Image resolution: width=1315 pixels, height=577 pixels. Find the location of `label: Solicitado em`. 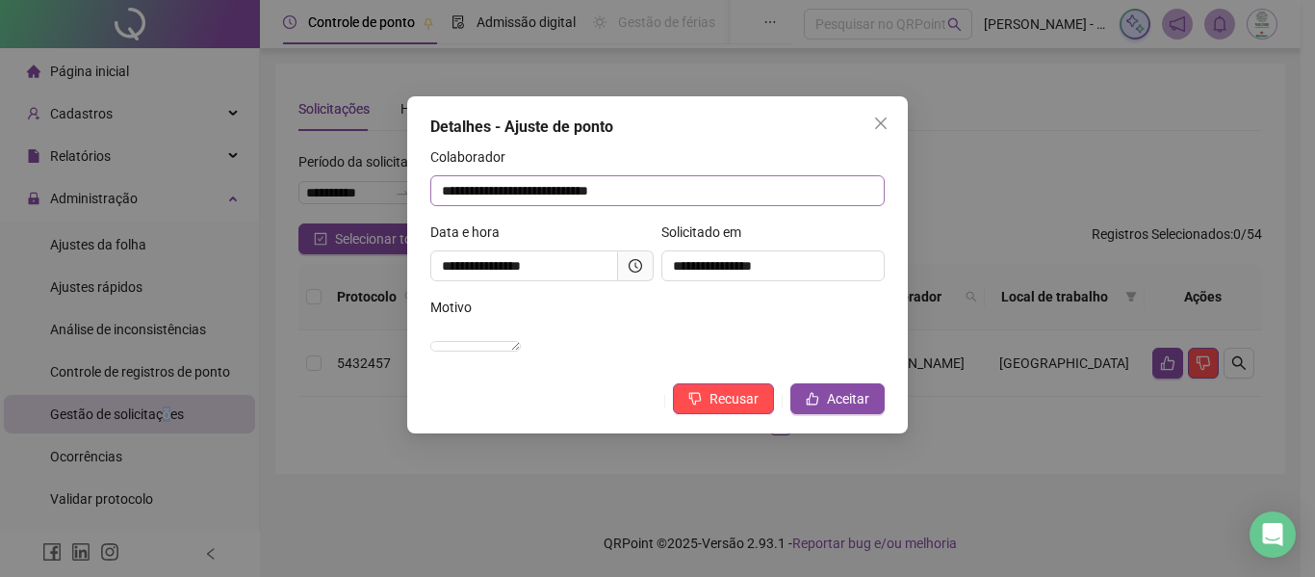

label: Solicitado em is located at coordinates (708, 232).